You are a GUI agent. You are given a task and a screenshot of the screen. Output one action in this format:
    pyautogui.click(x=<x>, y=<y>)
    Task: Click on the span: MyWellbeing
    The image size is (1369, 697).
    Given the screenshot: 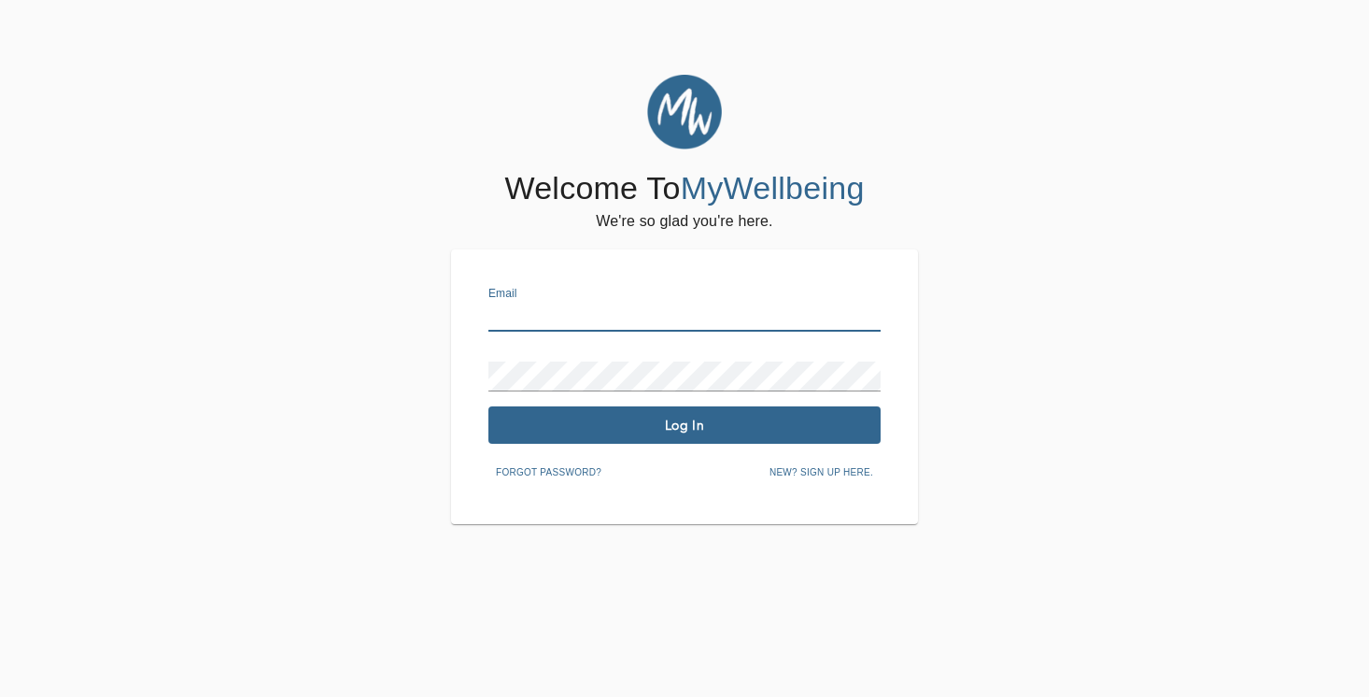 What is the action you would take?
    pyautogui.click(x=772, y=188)
    